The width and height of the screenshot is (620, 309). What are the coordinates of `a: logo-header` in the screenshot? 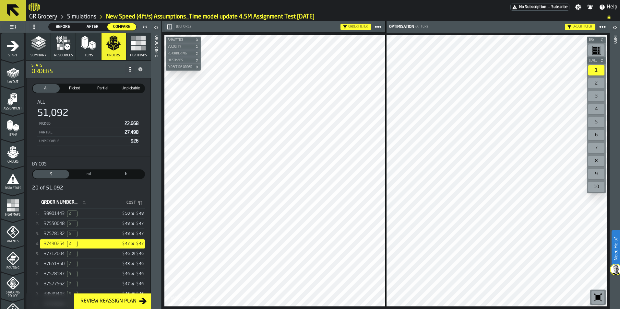 It's located at (34, 7).